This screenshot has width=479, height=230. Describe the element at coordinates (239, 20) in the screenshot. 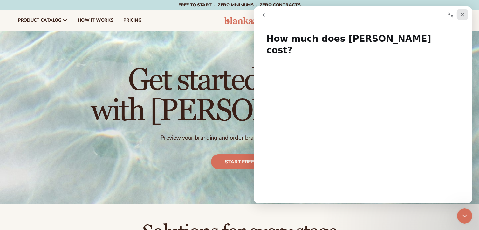

I see `img: logo` at that location.